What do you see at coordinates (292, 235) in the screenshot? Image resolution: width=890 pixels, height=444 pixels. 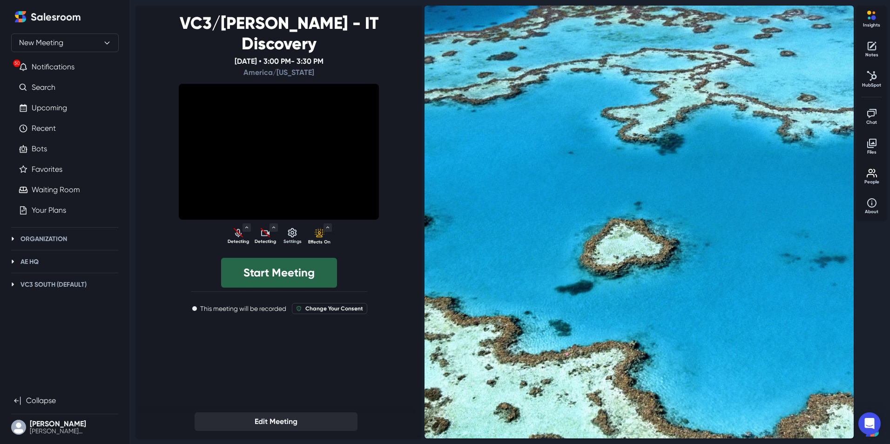 I see `button: Settings` at bounding box center [292, 235].